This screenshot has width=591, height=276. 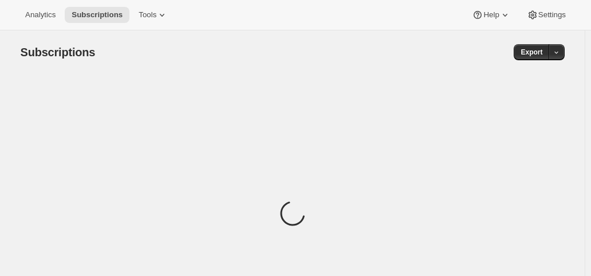 What do you see at coordinates (40, 15) in the screenshot?
I see `span: Analytics` at bounding box center [40, 15].